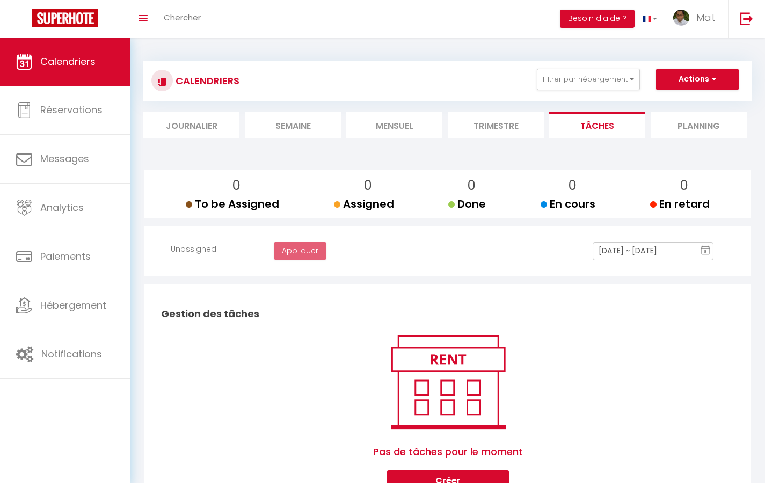 The width and height of the screenshot is (765, 483). What do you see at coordinates (597, 19) in the screenshot?
I see `button: Besoin d'aide ?` at bounding box center [597, 19].